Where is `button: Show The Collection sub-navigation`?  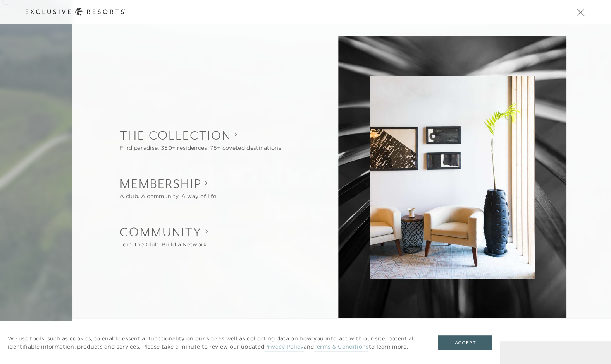 button: Show The Collection sub-navigation is located at coordinates (201, 139).